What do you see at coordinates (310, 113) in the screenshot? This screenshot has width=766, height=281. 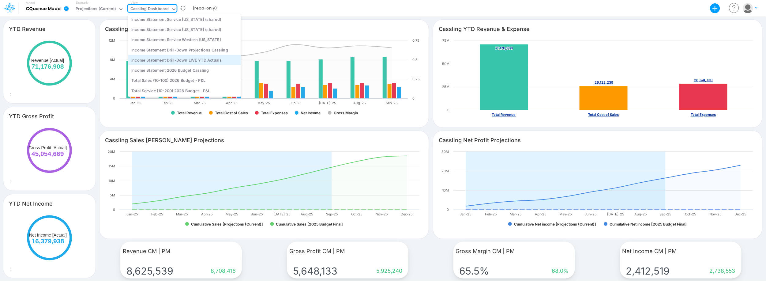 I see `text: Net Income` at bounding box center [310, 113].